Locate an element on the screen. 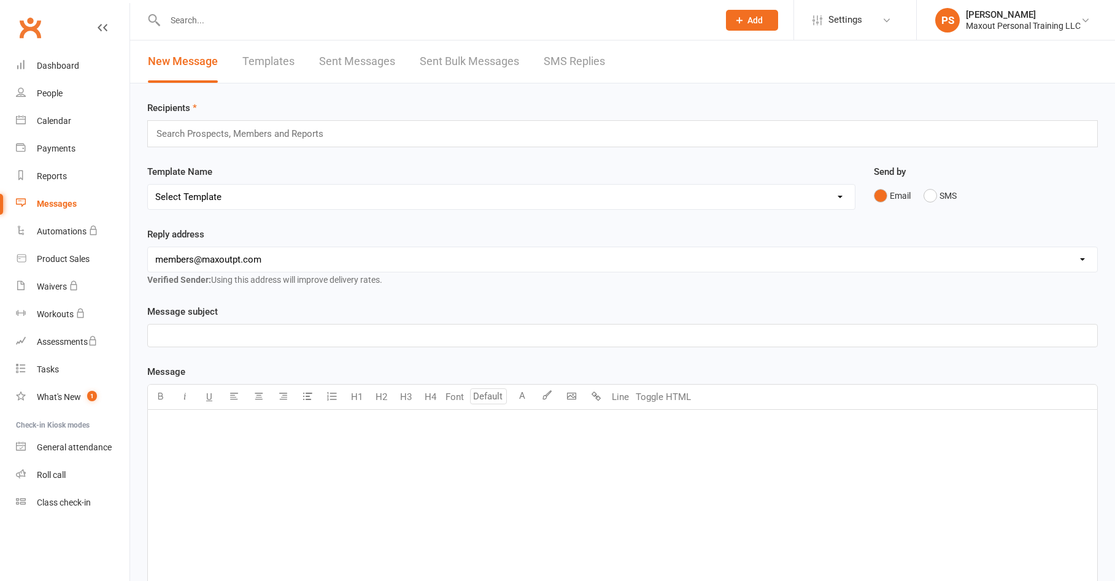  button: H4 is located at coordinates (430, 397).